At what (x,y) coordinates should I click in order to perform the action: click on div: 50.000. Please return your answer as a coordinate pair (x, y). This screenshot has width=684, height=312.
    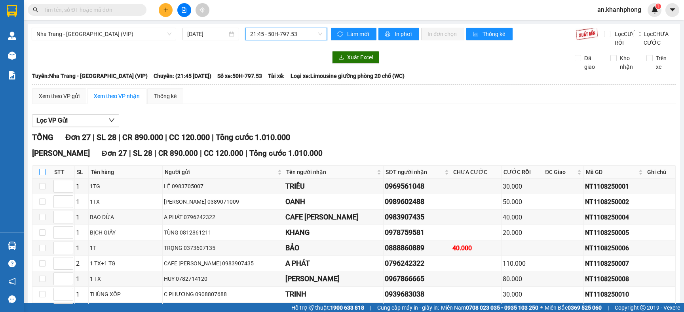
    Looking at the image, I should click on (522, 202).